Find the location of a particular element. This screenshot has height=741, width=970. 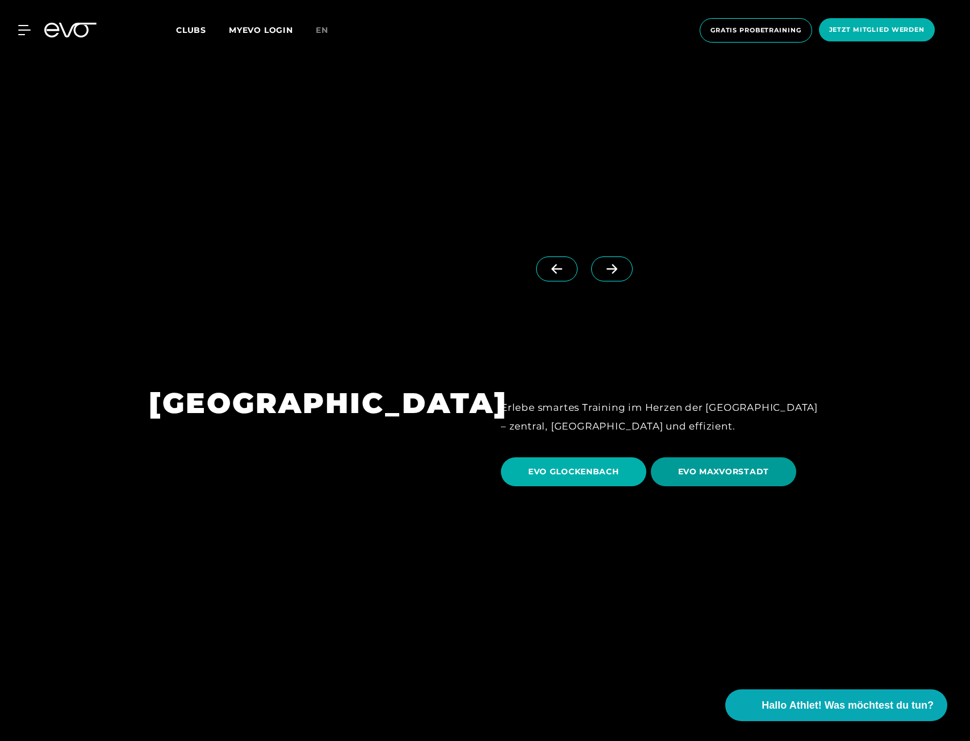

span: Gratis Probetraining is located at coordinates (756, 30).